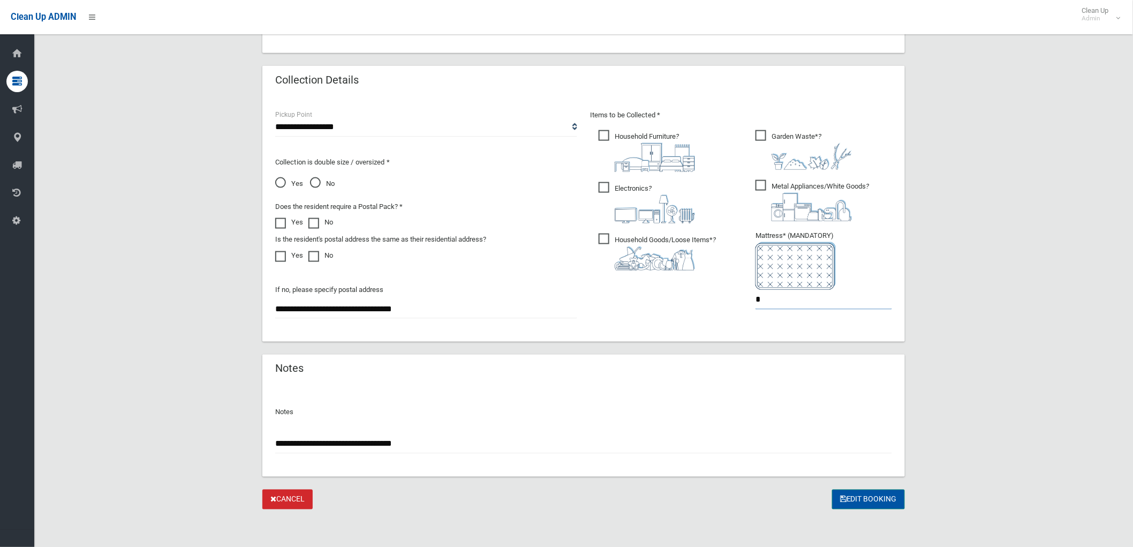 The height and width of the screenshot is (547, 1133). I want to click on span: Clean Up ADMIN, so click(43, 17).